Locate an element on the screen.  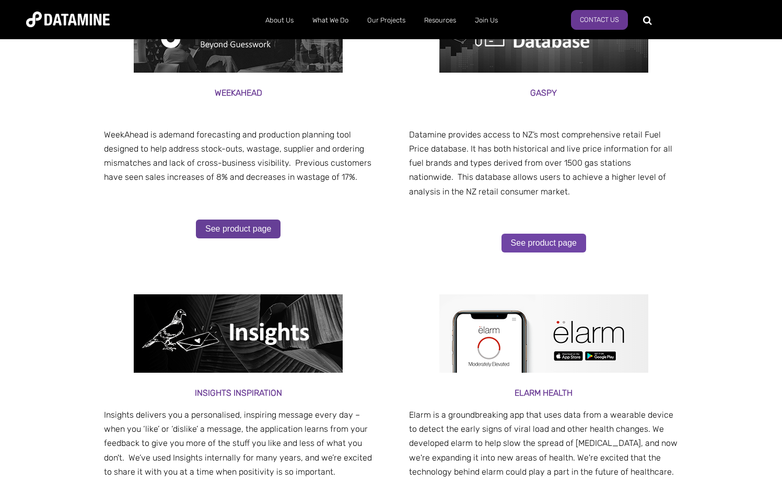
span: WeekAhead is a is located at coordinates (134, 134).